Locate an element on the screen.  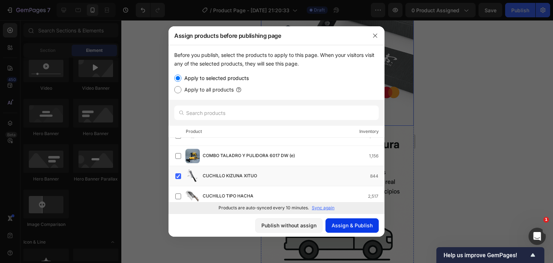
div: Inventory is located at coordinates (369, 131).